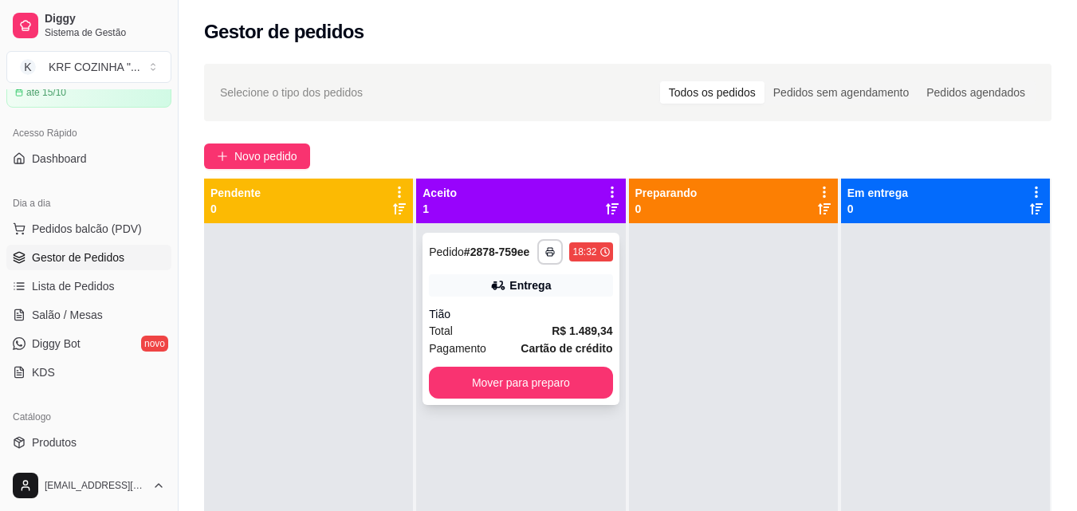 This screenshot has width=1077, height=511. Describe the element at coordinates (266, 156) in the screenshot. I see `span: Novo pedido` at that location.